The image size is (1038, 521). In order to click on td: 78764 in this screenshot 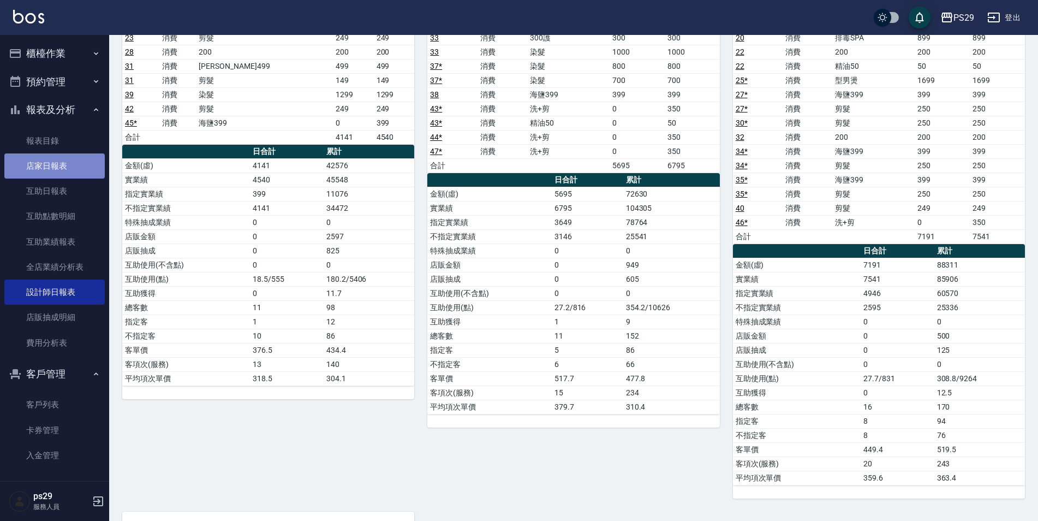, I will do `click(671, 222)`.